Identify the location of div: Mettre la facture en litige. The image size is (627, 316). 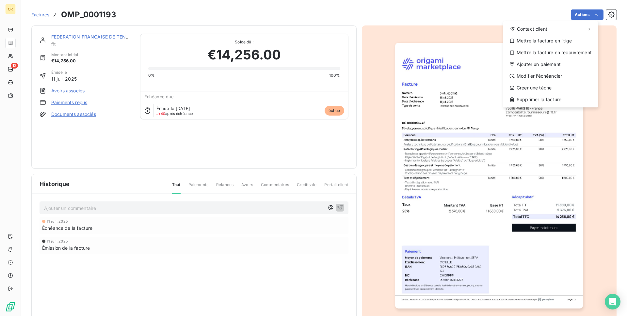
(550, 41).